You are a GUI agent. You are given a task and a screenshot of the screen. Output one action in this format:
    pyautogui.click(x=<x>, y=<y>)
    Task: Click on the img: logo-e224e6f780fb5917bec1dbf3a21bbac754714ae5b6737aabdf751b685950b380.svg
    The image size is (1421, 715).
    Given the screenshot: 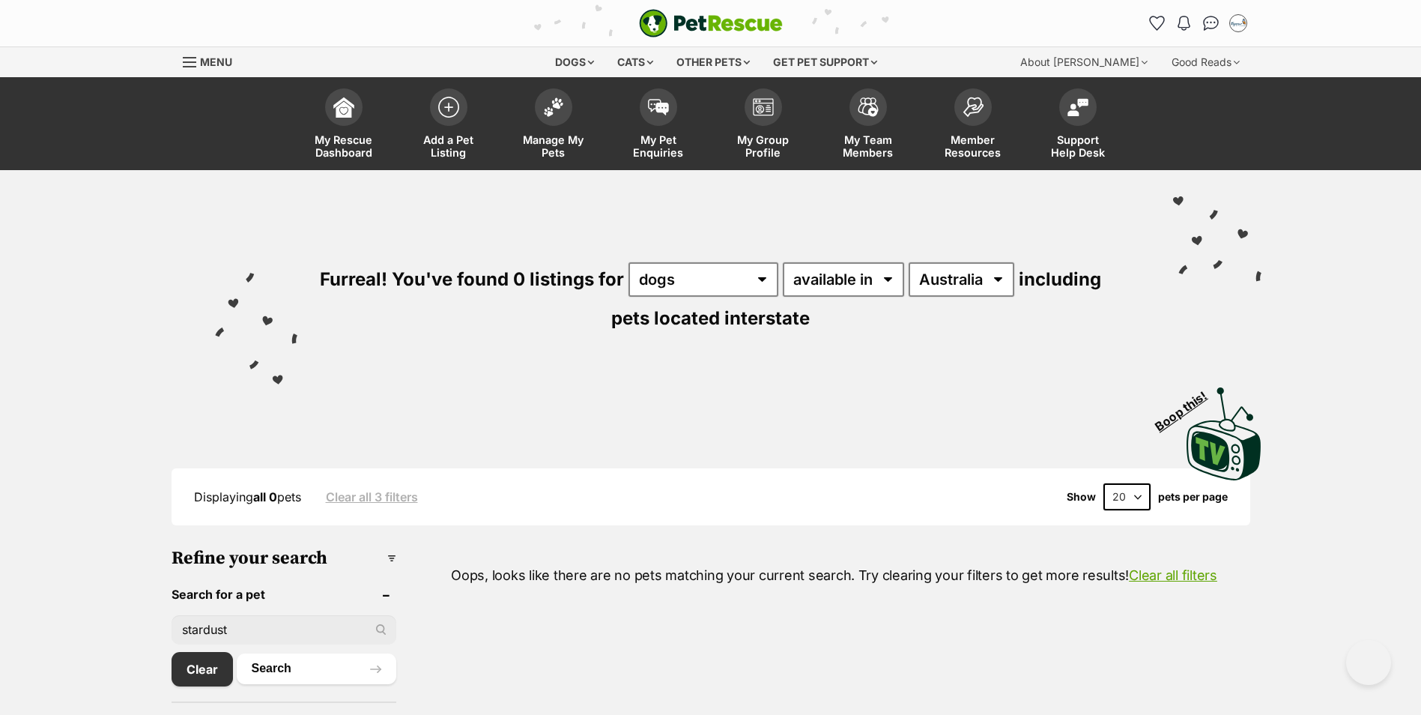 What is the action you would take?
    pyautogui.click(x=711, y=23)
    